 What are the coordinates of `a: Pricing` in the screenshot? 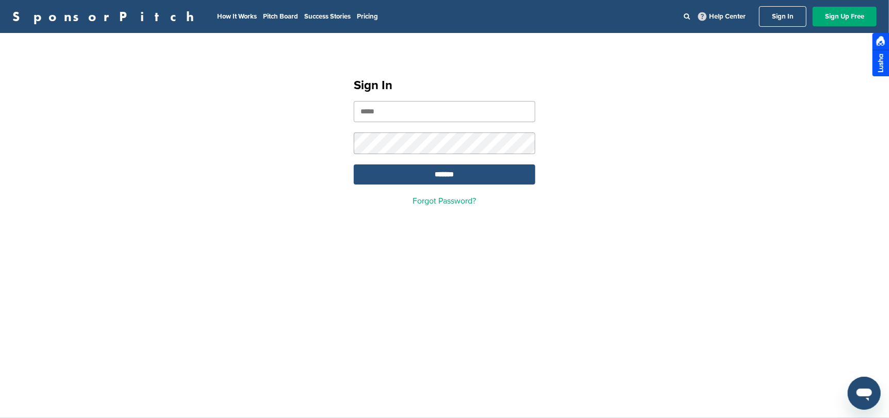 It's located at (367, 17).